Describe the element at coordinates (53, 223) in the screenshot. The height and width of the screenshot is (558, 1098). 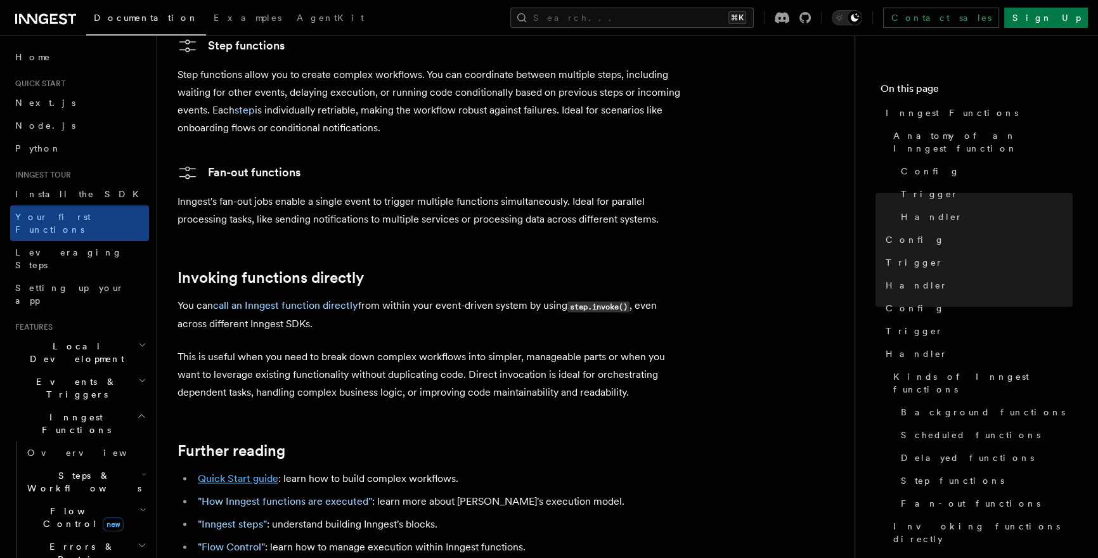
I see `span: Your first Functions` at that location.